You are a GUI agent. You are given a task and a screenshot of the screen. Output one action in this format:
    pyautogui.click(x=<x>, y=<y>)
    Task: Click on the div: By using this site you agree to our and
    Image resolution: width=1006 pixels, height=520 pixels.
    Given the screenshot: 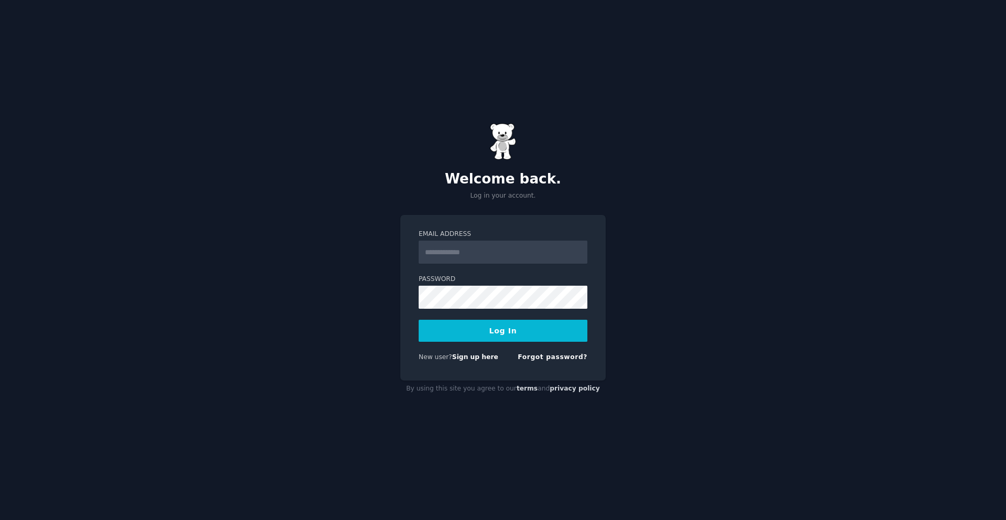 What is the action you would take?
    pyautogui.click(x=503, y=389)
    